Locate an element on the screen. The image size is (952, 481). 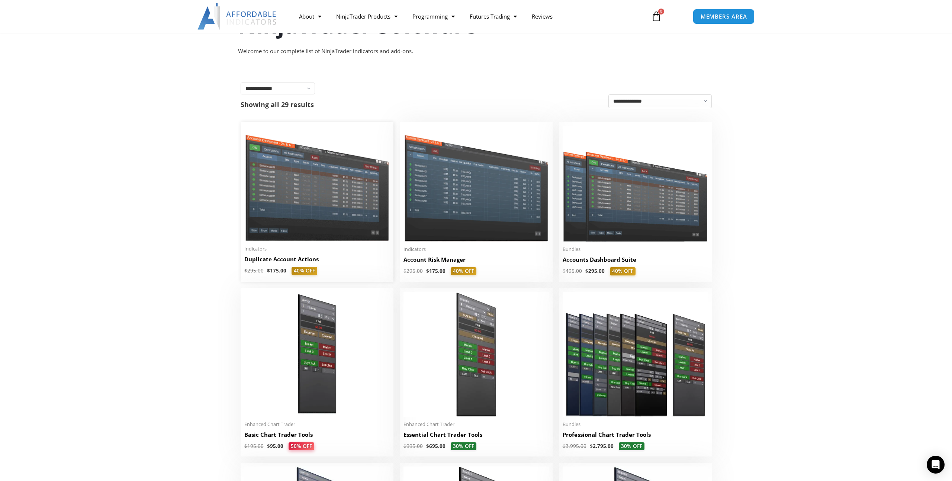
a: Account Risk Manager is located at coordinates (476, 261).